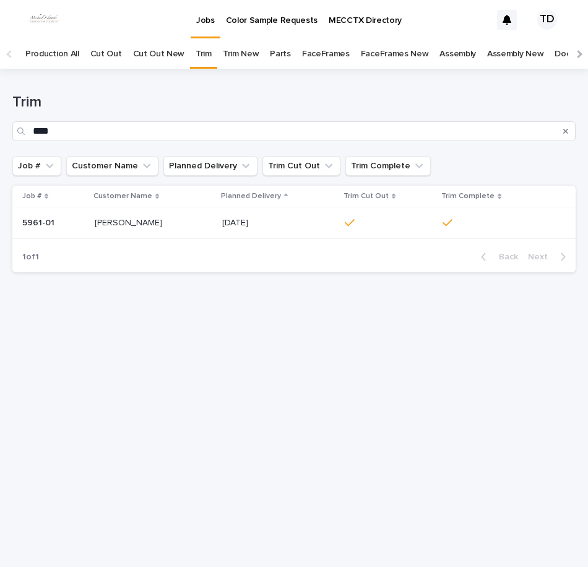 This screenshot has width=588, height=567. Describe the element at coordinates (541, 257) in the screenshot. I see `span: Next` at that location.